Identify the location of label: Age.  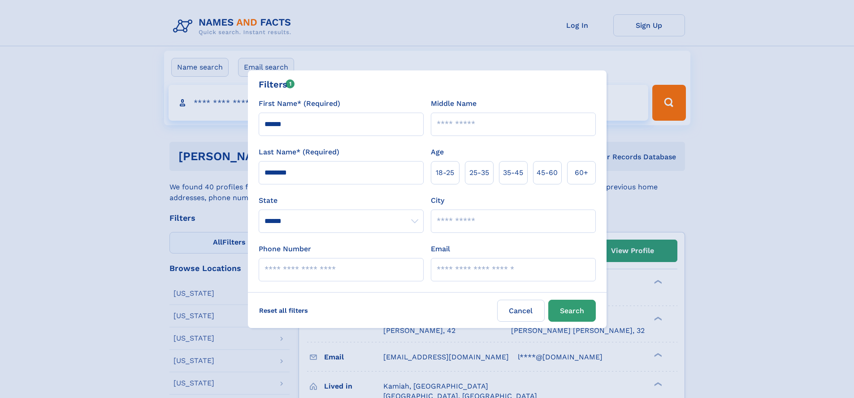
(437, 152).